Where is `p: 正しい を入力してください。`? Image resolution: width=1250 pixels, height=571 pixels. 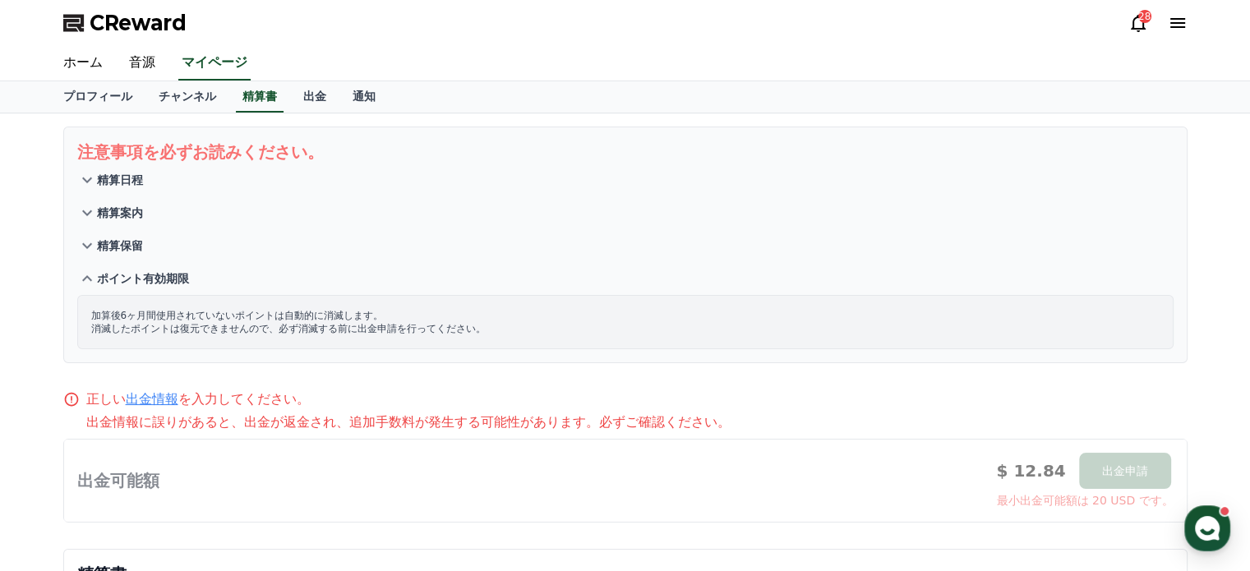 p: 正しい を入力してください。 is located at coordinates (198, 400).